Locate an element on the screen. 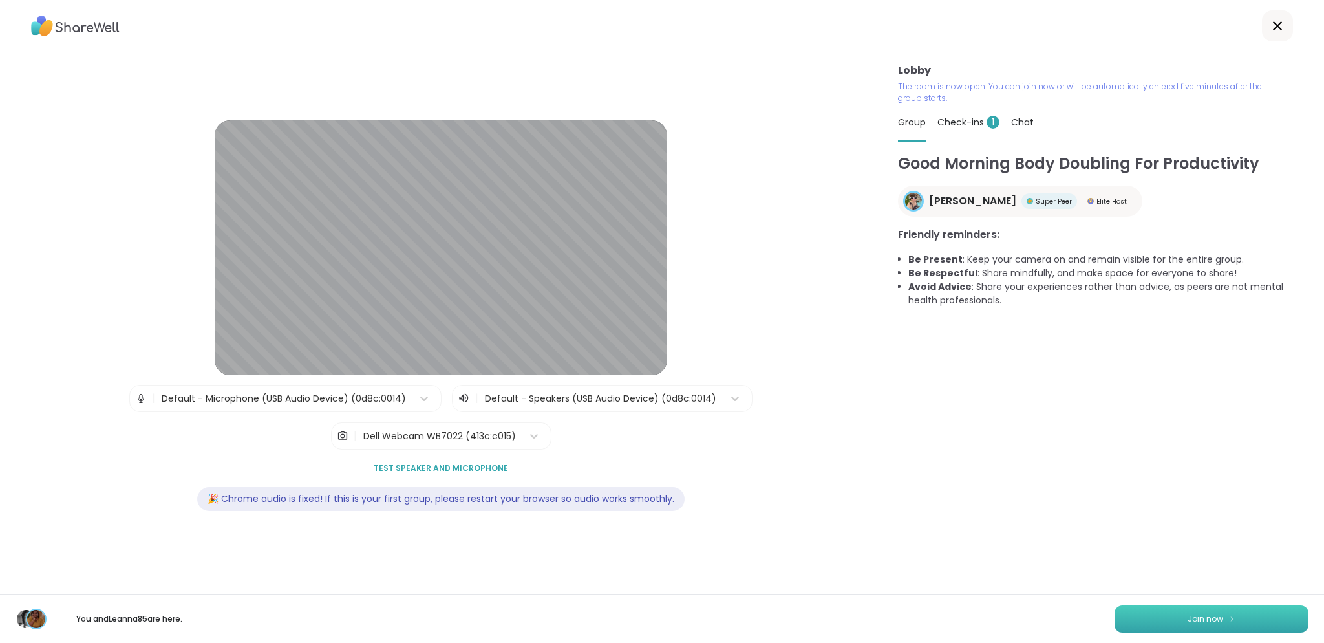 The image size is (1324, 643). span: Elite Host is located at coordinates (1112, 201).